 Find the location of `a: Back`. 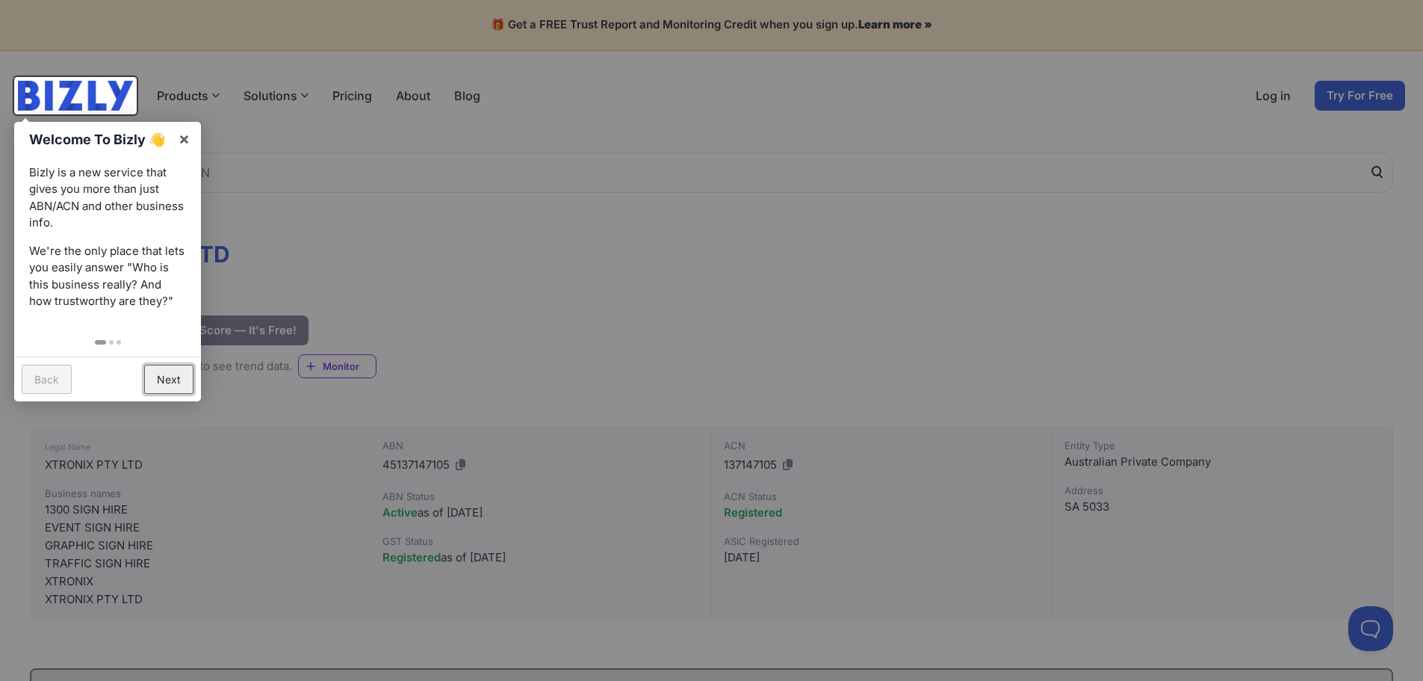

a: Back is located at coordinates (46, 379).